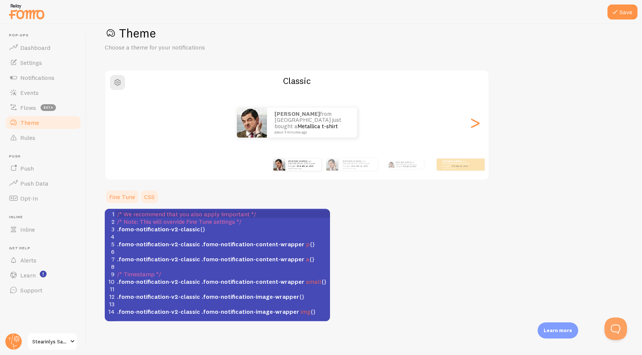 Image resolution: width=642 pixels, height=355 pixels. Describe the element at coordinates (139, 274) in the screenshot. I see `span: /* Timestamp */` at that location.